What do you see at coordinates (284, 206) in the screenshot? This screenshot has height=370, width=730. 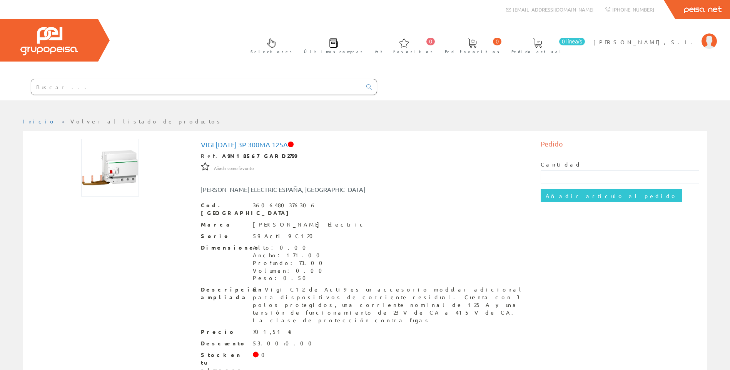 I see `div: 3606480376306` at bounding box center [284, 206].